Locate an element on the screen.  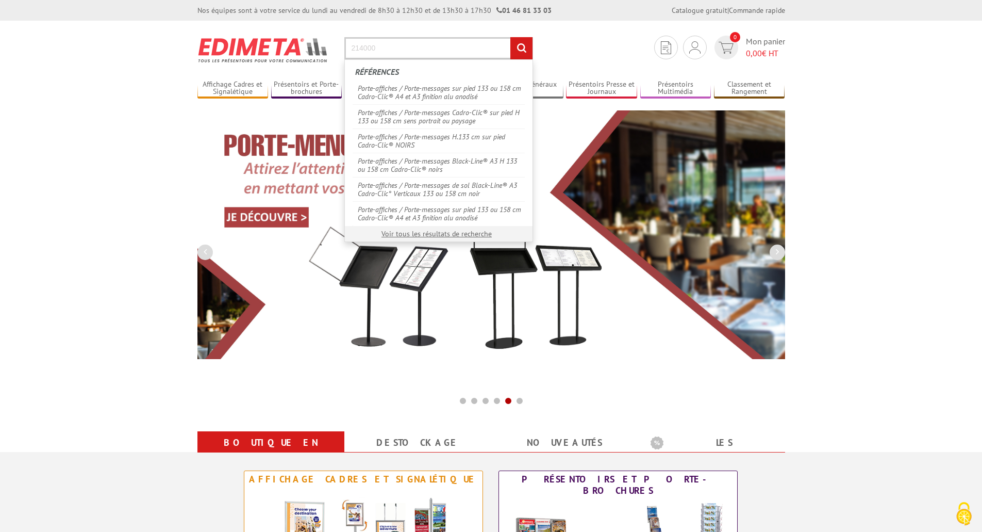
a: Affichage Cadres et Signalétique is located at coordinates (233, 88).